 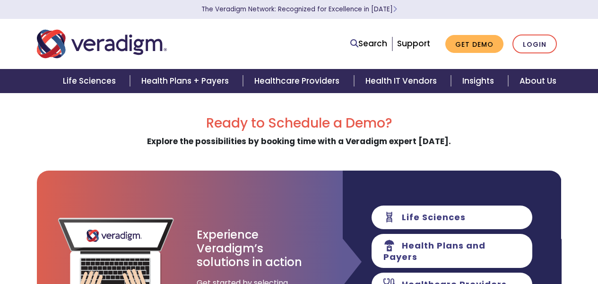 I want to click on span: Learn More, so click(x=394, y=9).